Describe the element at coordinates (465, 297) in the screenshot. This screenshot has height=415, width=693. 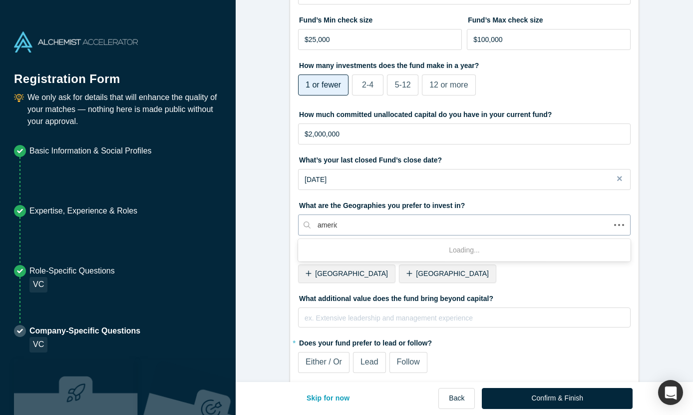
I see `label: What additional value does the fund bring beyond capital?` at that location.